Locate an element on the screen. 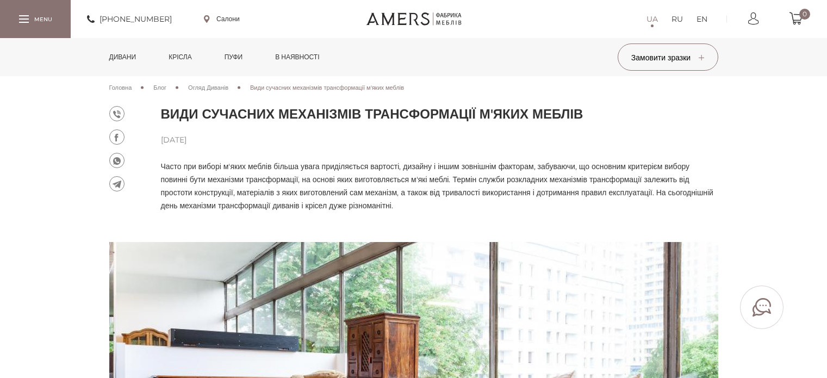 The height and width of the screenshot is (378, 827). span: 0 is located at coordinates (805, 14).